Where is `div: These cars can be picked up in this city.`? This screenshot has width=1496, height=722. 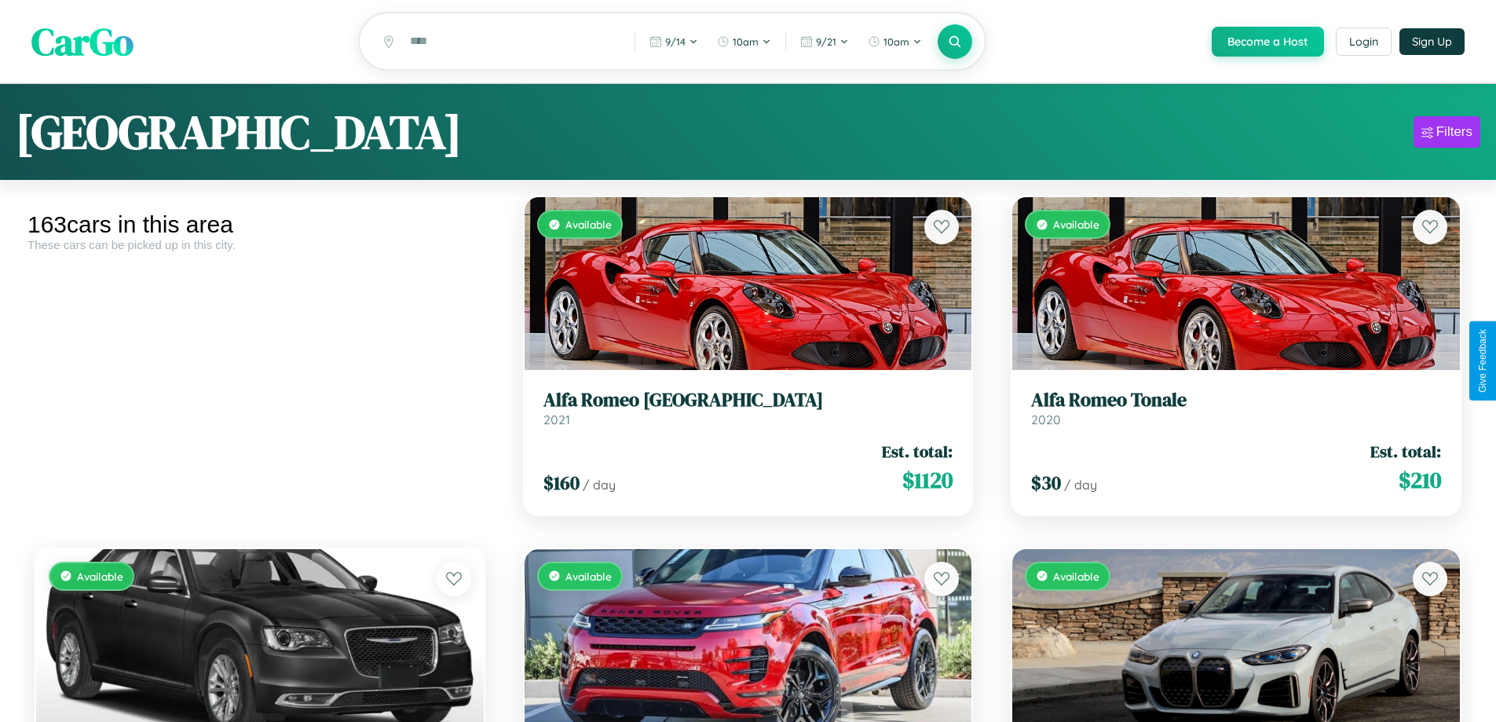 div: These cars can be picked up in this city. is located at coordinates (260, 244).